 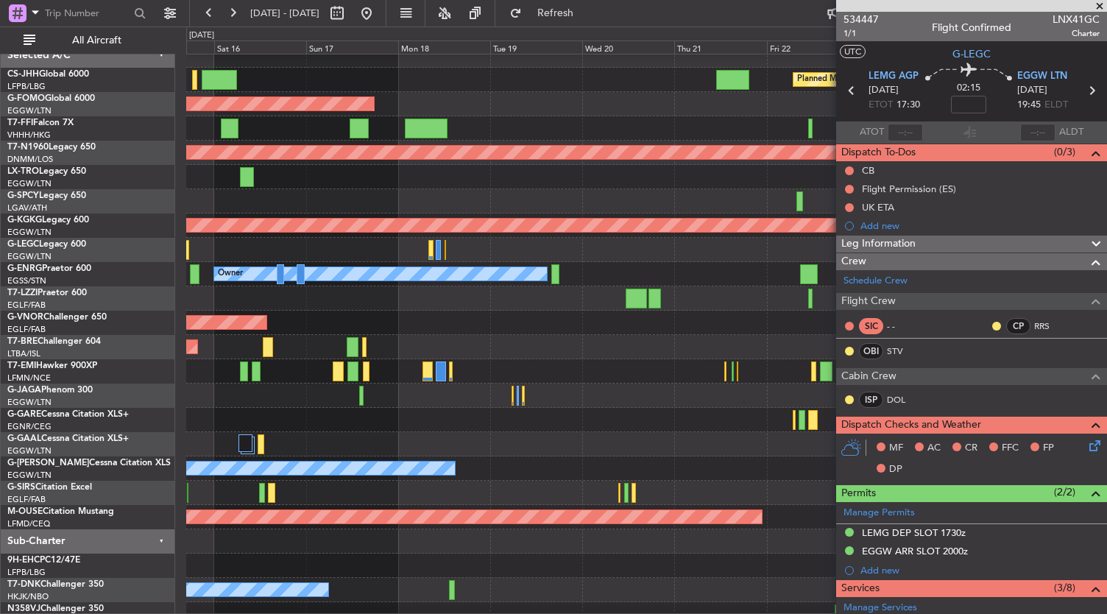 I want to click on div: OBI, so click(x=871, y=351).